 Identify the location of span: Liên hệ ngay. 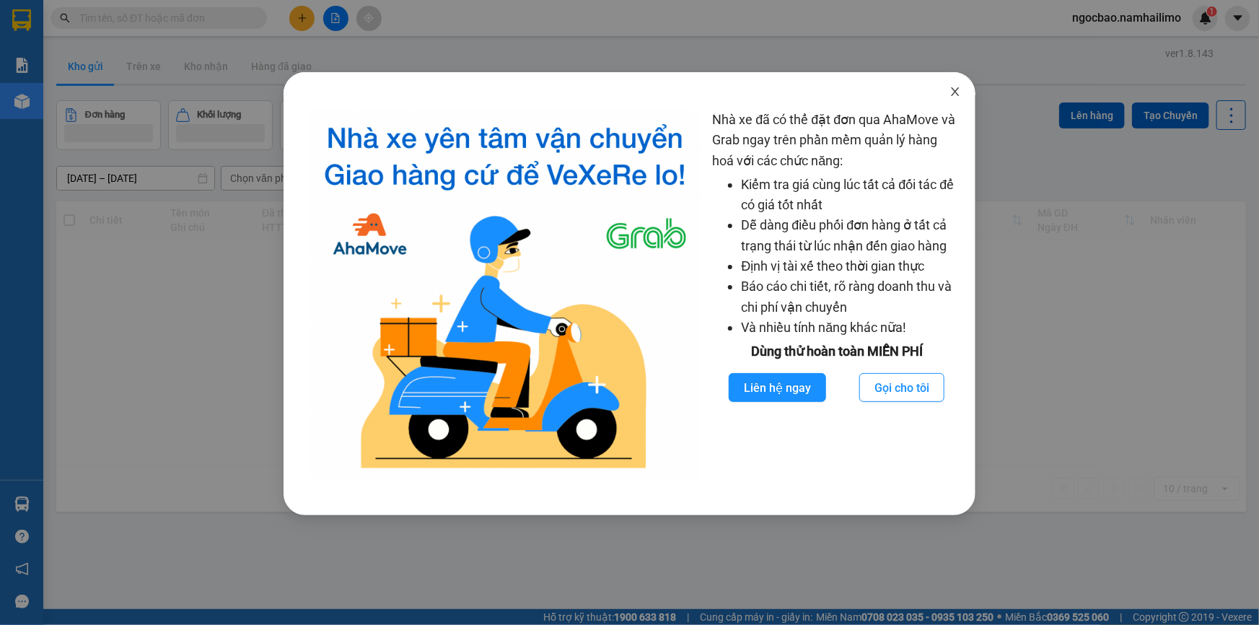
(777, 387).